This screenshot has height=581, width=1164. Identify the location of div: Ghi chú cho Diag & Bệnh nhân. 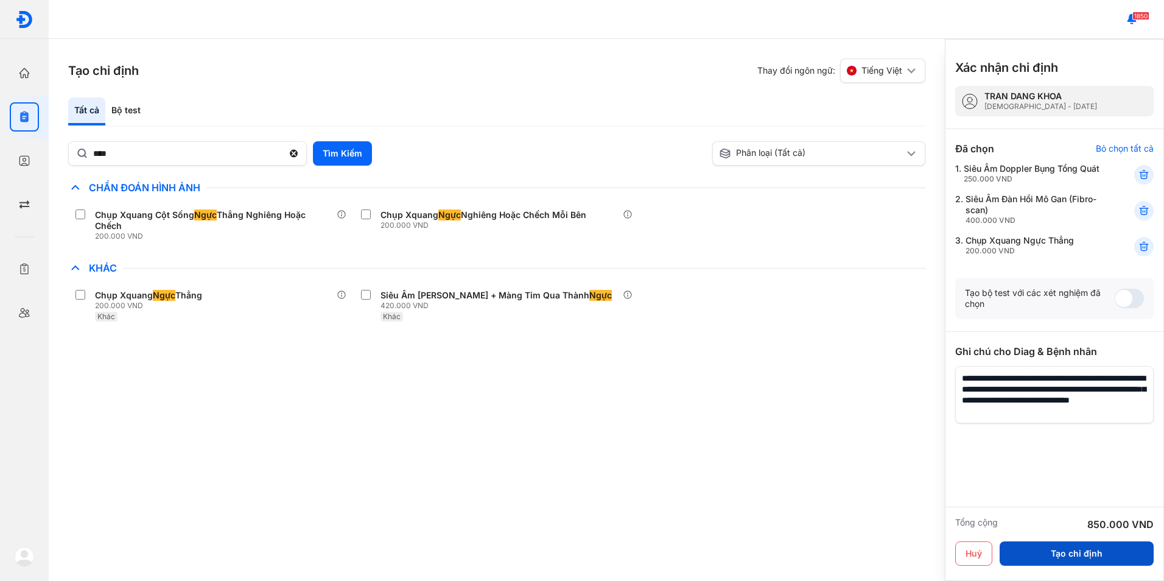
(1054, 351).